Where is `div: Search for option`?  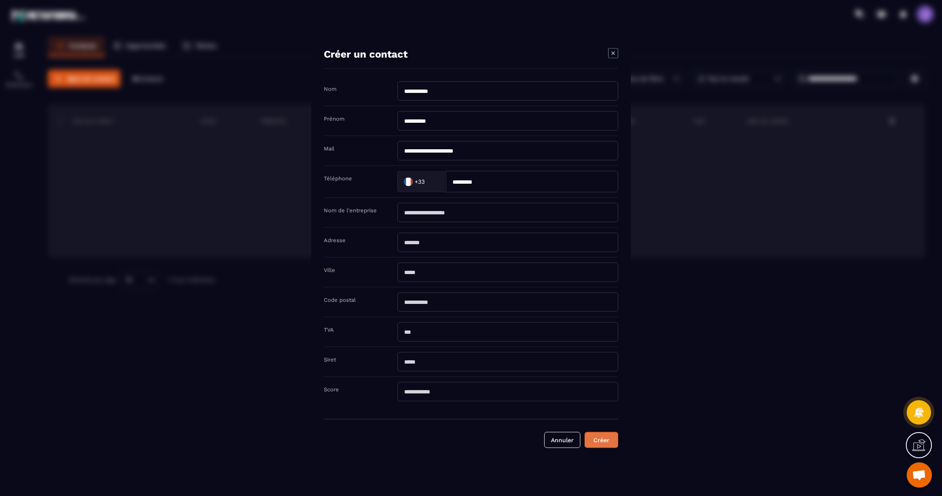
div: Search for option is located at coordinates (422, 182).